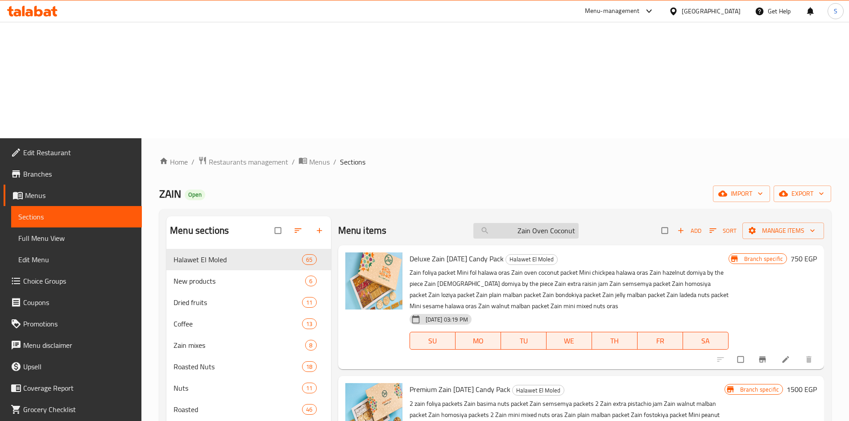 This screenshot has height=421, width=849. Describe the element at coordinates (76, 217) in the screenshot. I see `a: Sections` at that location.